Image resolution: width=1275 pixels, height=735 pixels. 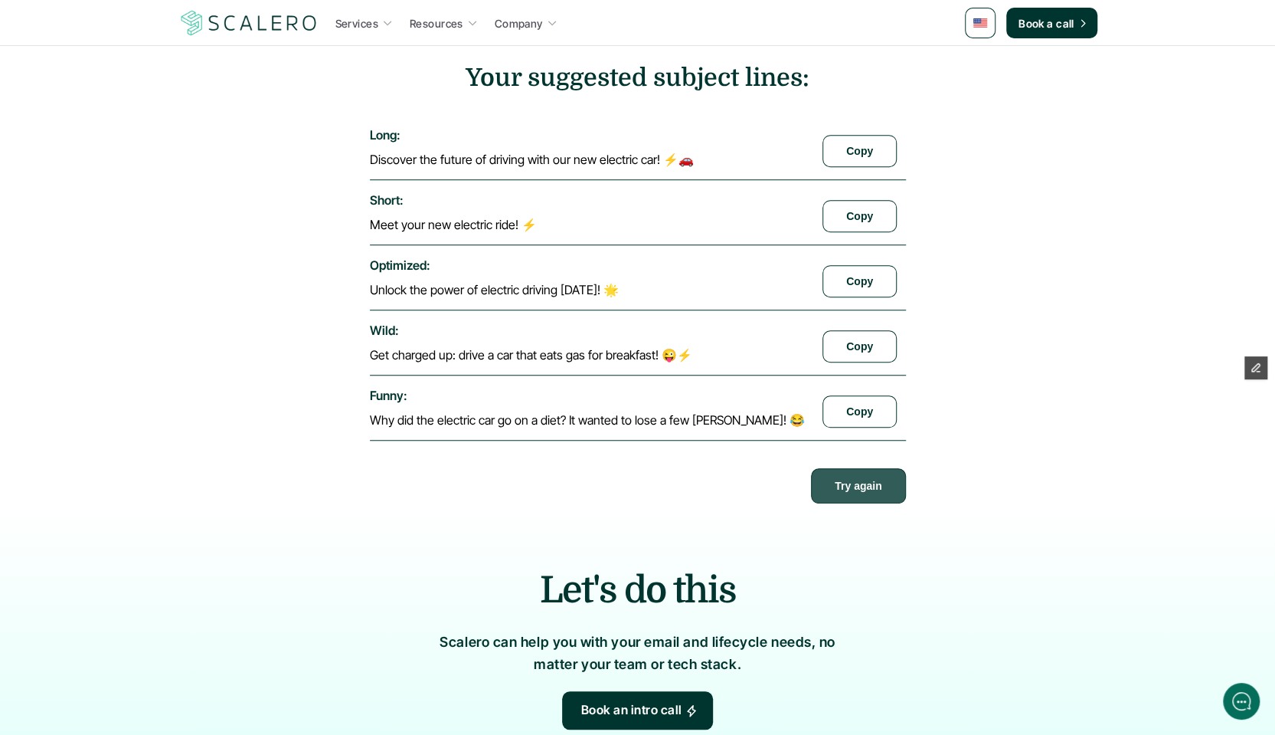 I want to click on span: We run on Gist, so click(x=161, y=496).